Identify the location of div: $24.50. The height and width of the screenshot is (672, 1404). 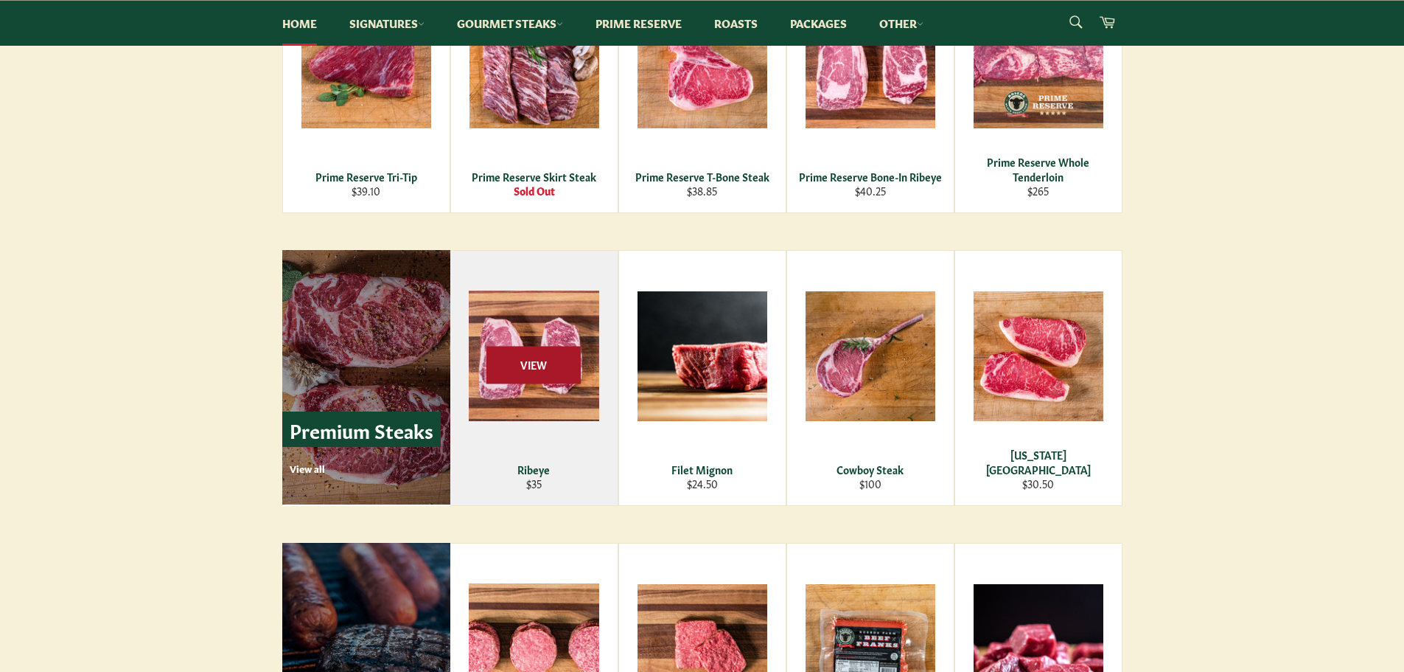
(702, 483).